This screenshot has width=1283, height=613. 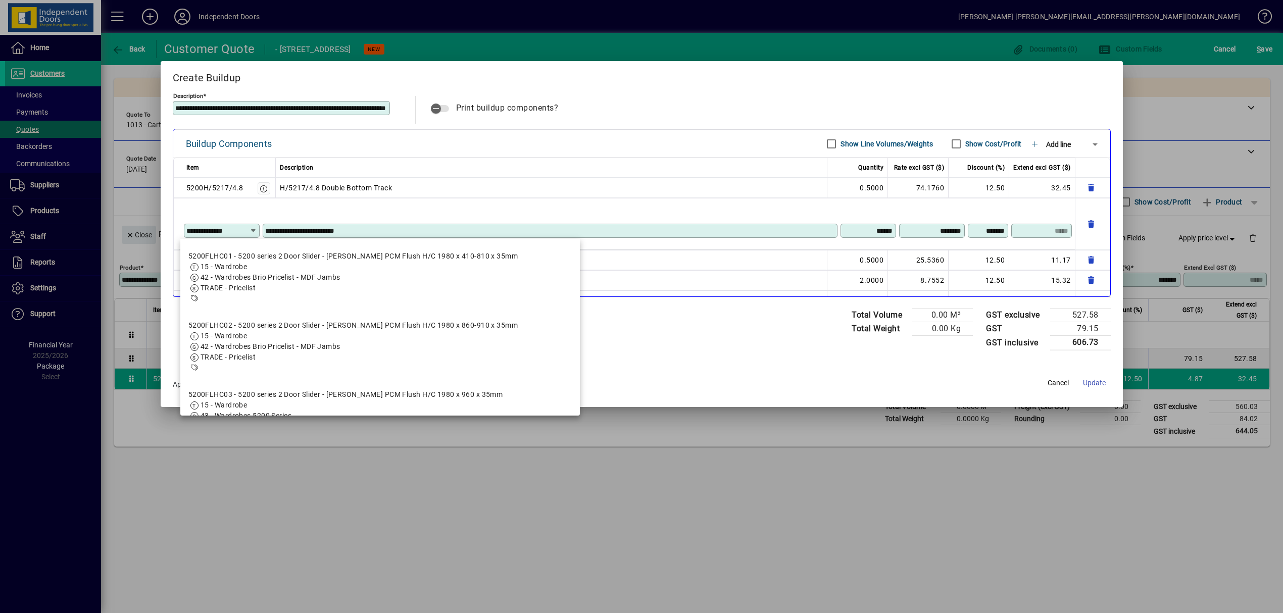 I want to click on span: Discount (%), so click(x=986, y=168).